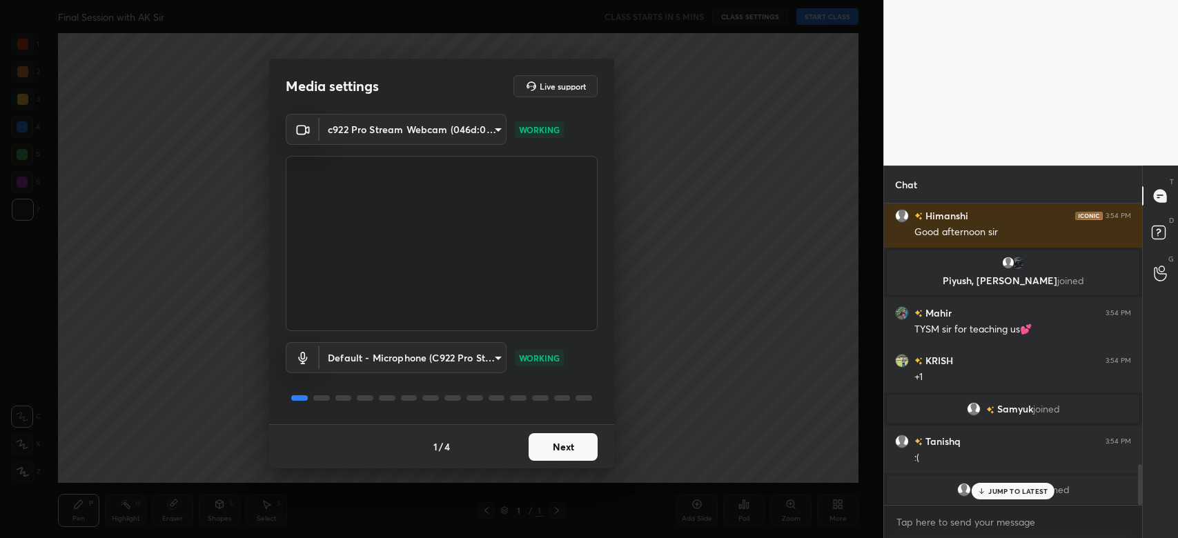 The width and height of the screenshot is (1178, 538). What do you see at coordinates (906, 184) in the screenshot?
I see `p: Chat` at bounding box center [906, 184].